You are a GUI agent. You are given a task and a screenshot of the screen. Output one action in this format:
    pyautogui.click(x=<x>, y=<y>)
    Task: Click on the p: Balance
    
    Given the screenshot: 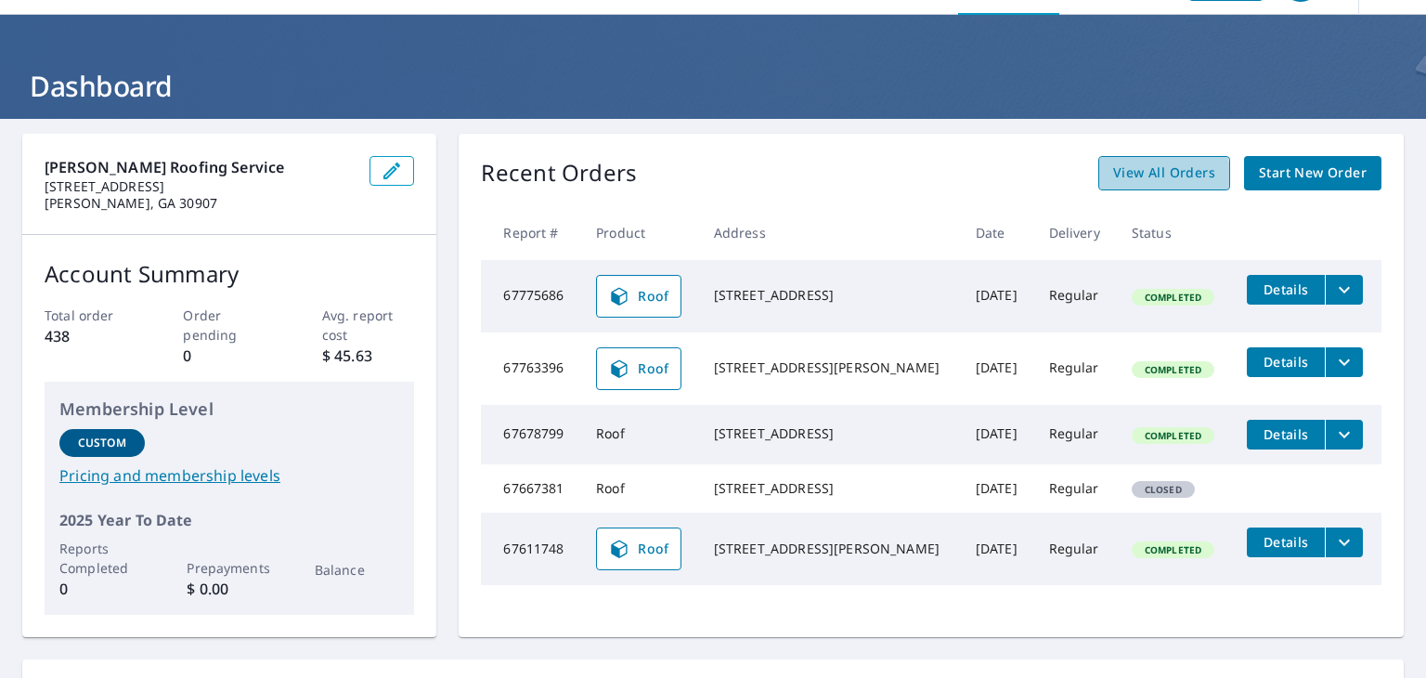 What is the action you would take?
    pyautogui.click(x=357, y=569)
    